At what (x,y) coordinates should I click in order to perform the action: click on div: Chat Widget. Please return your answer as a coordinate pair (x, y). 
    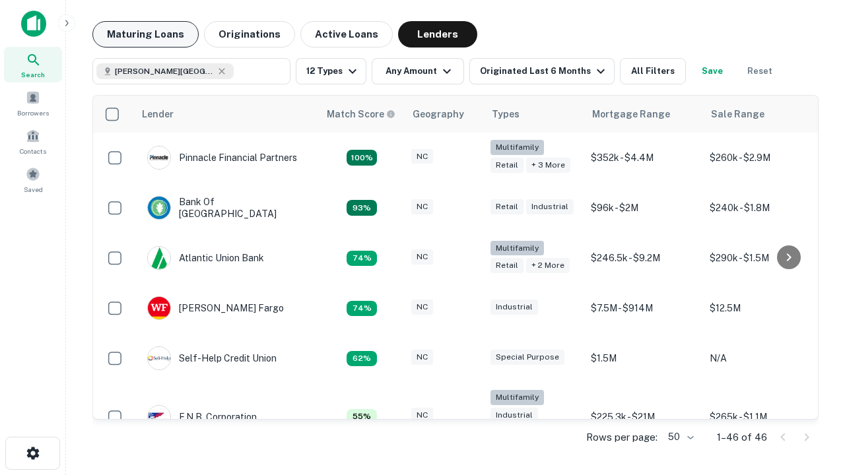
    Looking at the image, I should click on (812, 401).